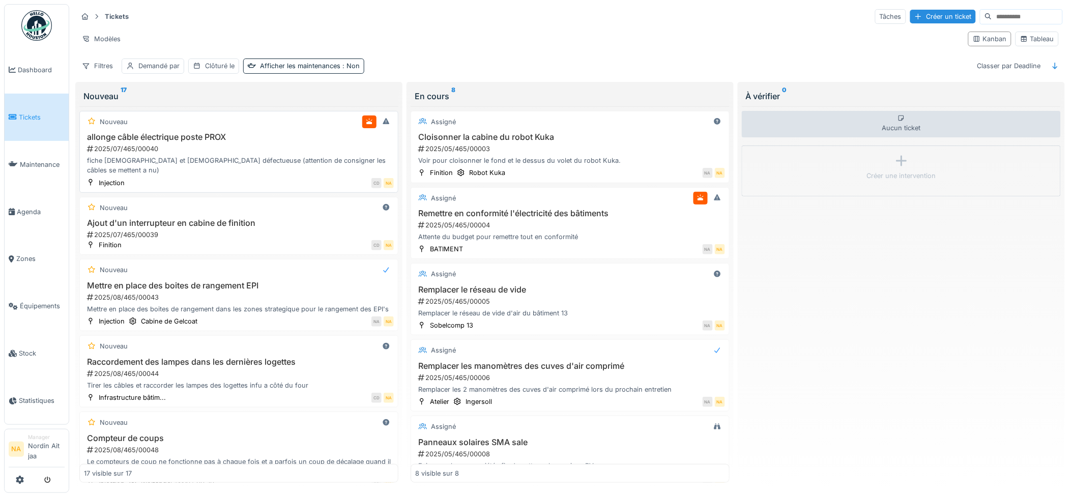  Describe the element at coordinates (570, 137) in the screenshot. I see `h3: Cloisonner la cabine du robot Kuka` at that location.